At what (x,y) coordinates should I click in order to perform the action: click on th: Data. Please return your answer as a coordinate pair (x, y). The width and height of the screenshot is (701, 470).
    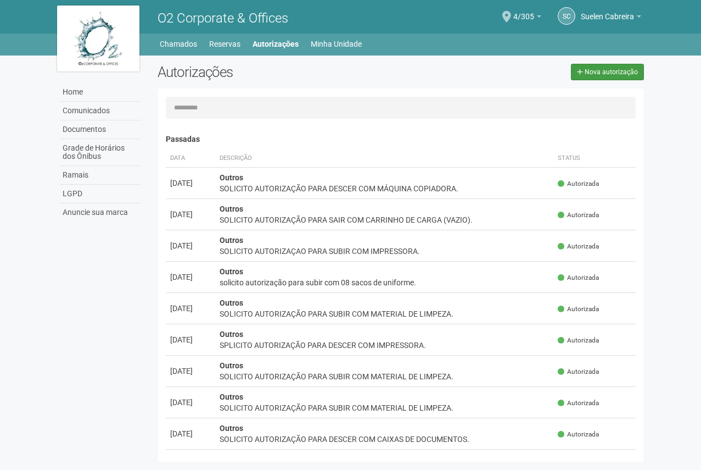
    Looking at the image, I should click on (191, 158).